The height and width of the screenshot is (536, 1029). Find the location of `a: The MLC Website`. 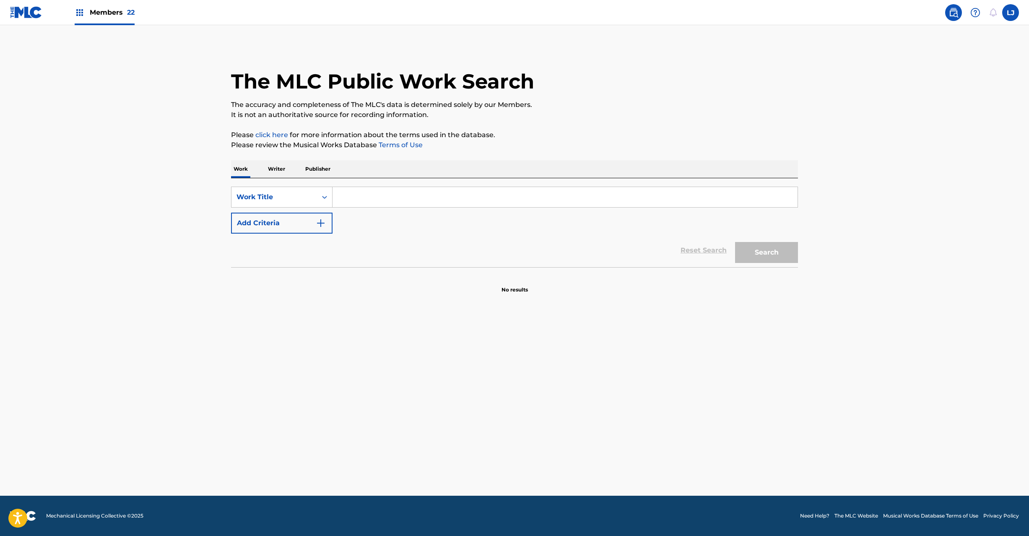

a: The MLC Website is located at coordinates (856, 516).